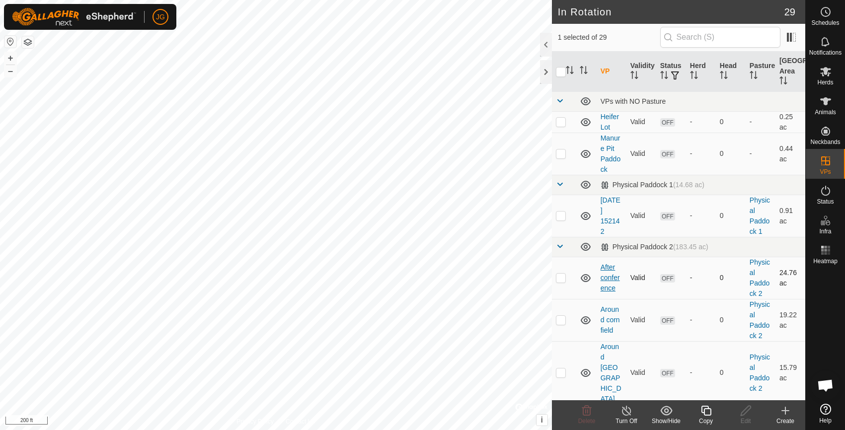 The image size is (845, 430). What do you see at coordinates (720, 37) in the screenshot?
I see `input: Search (S)` at bounding box center [720, 37].